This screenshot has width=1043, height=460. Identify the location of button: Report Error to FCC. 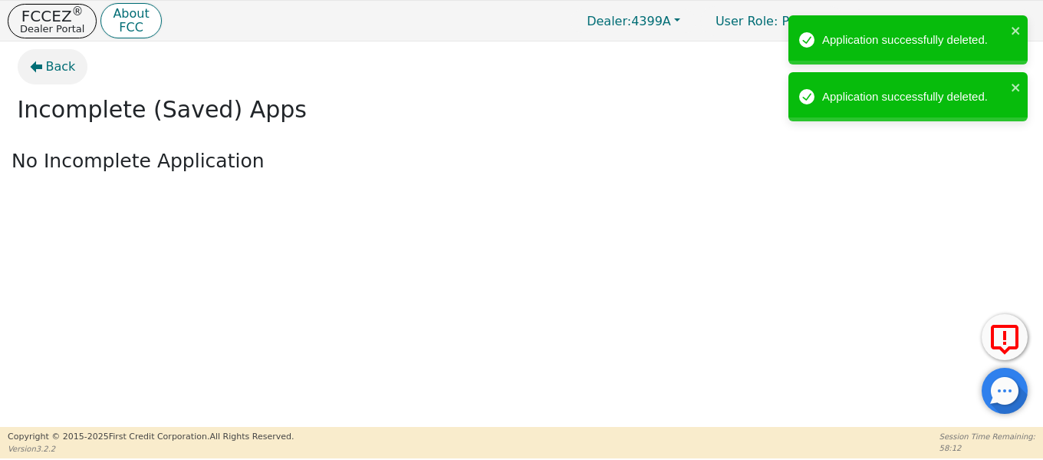
(1005, 337).